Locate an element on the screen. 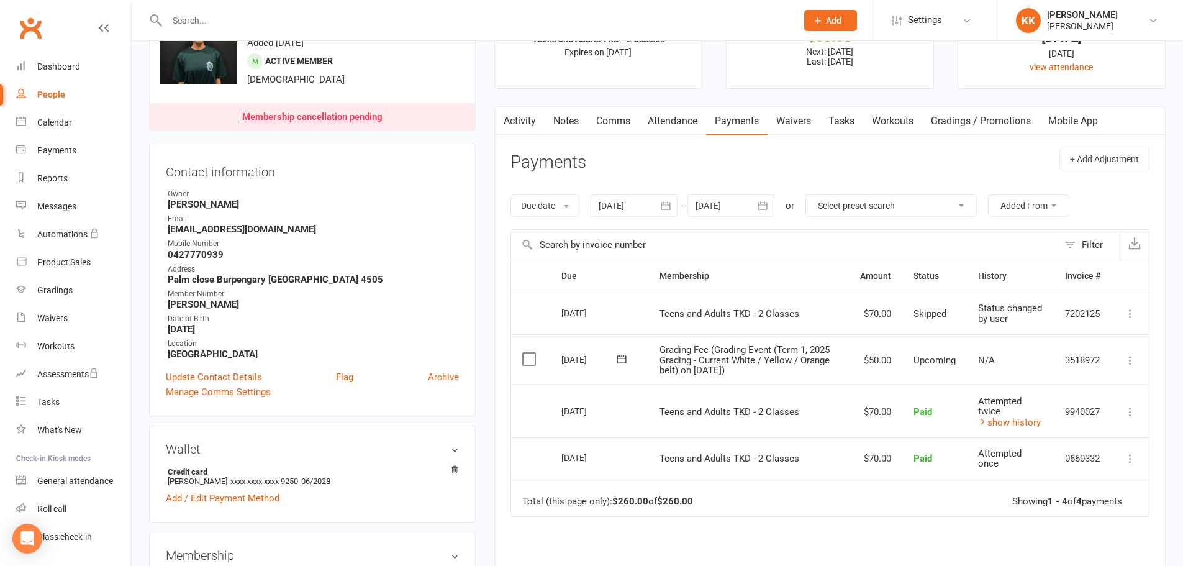 The height and width of the screenshot is (566, 1183). button: Add is located at coordinates (830, 20).